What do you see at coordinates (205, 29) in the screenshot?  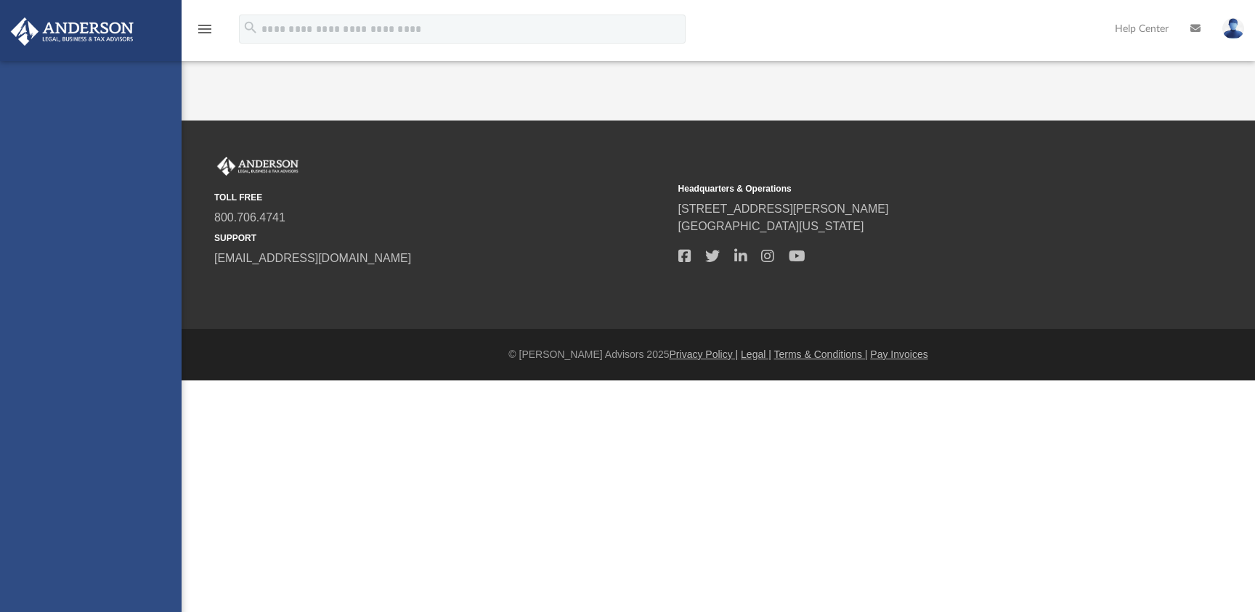 I see `i: menu` at bounding box center [205, 29].